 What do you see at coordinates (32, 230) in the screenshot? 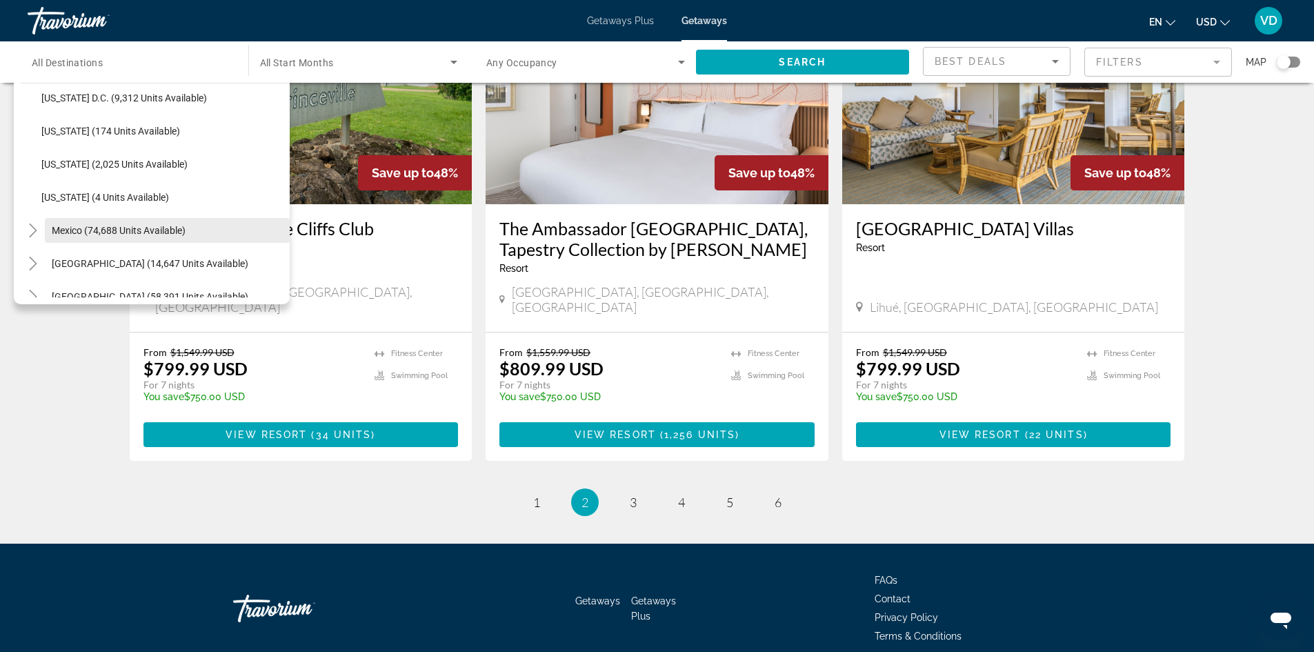
I see `button: Toggle Mexico (74,688 units available)` at bounding box center [32, 230].